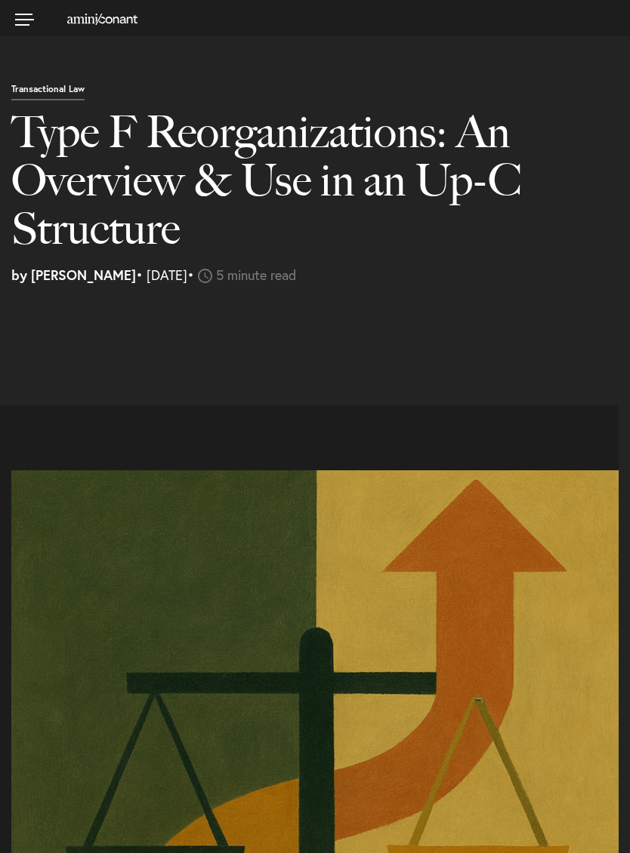 This screenshot has width=630, height=853. What do you see at coordinates (256, 275) in the screenshot?
I see `span: 5 minute read` at bounding box center [256, 275].